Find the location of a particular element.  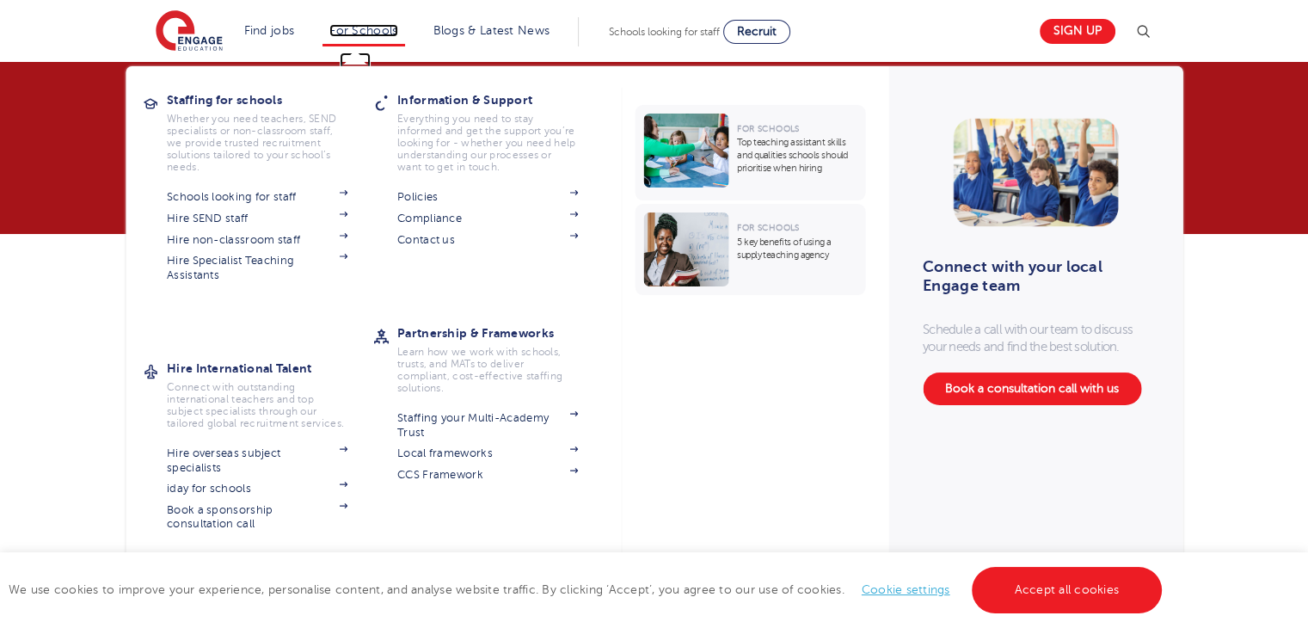

a: Book a consultation call with us is located at coordinates (1032, 389).